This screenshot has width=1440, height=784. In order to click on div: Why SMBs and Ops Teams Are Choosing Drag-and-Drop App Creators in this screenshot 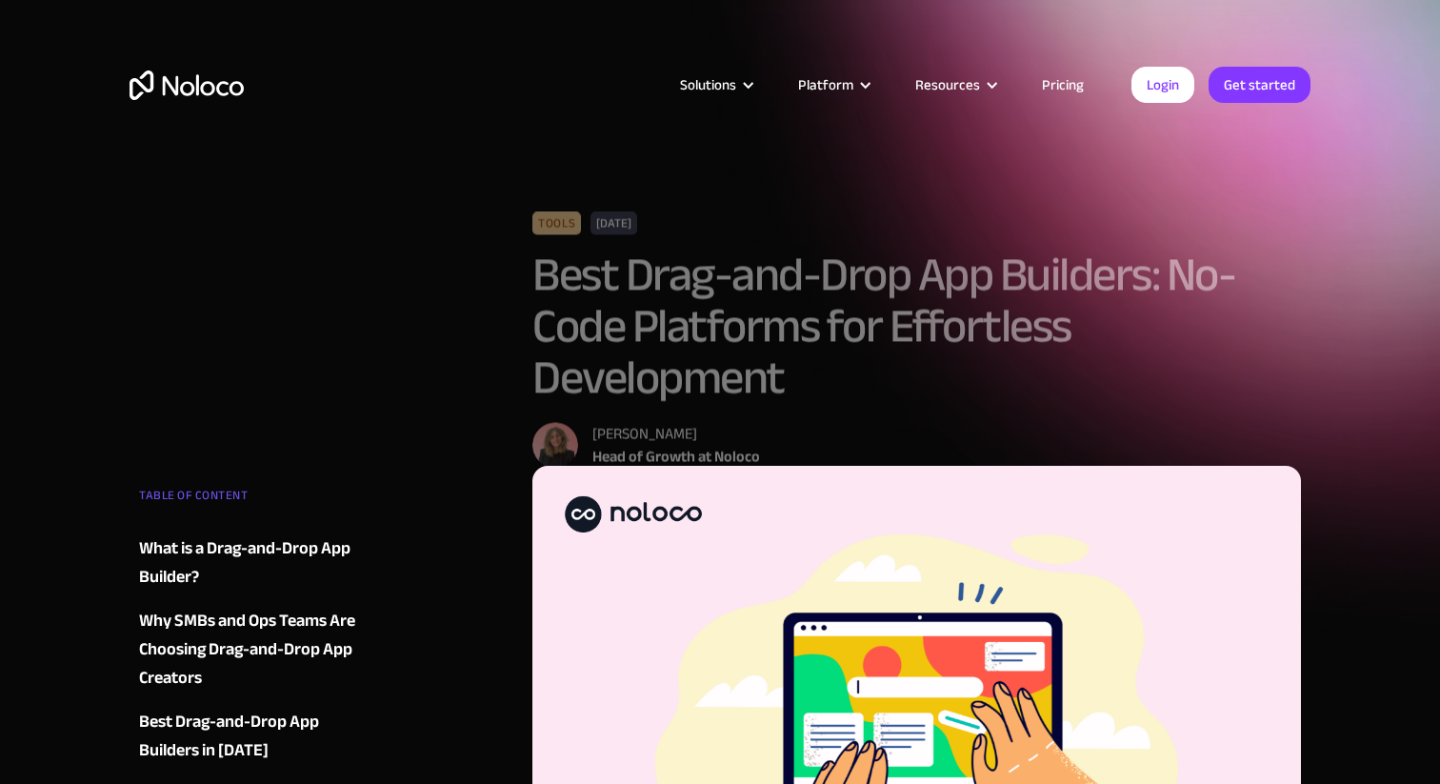, I will do `click(254, 650)`.